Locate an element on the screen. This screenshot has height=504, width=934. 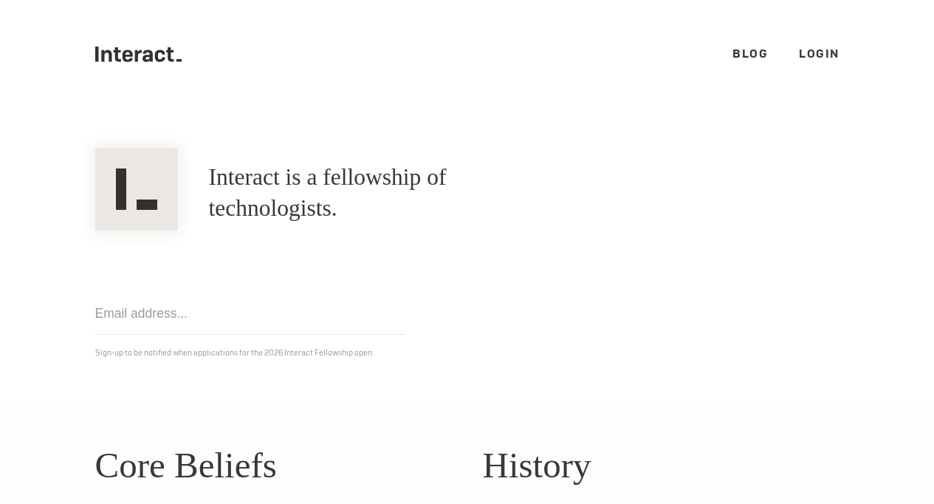
p: Sign-up to be notified when applications for the 2026 Interact Fellowship open. is located at coordinates (467, 352).